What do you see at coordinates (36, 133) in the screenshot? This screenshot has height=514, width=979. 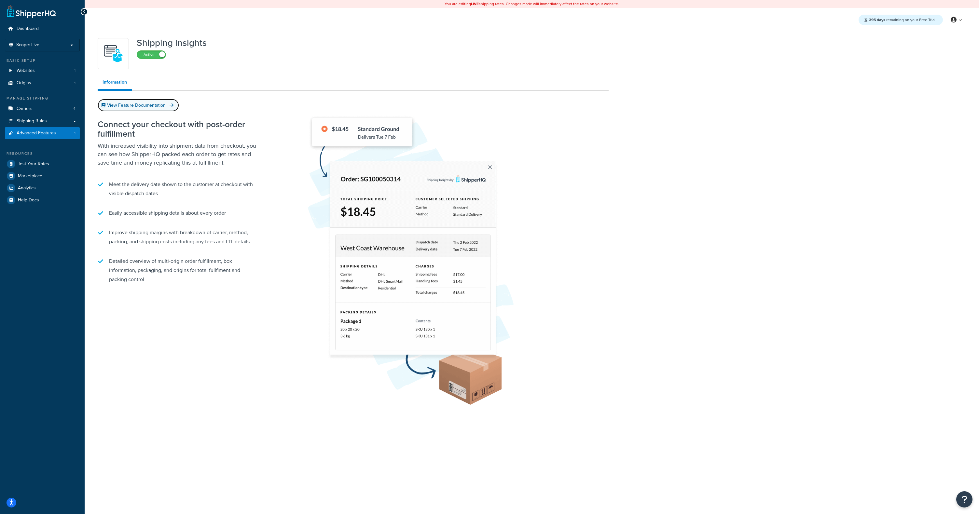 I see `span: Advanced Features` at bounding box center [36, 133].